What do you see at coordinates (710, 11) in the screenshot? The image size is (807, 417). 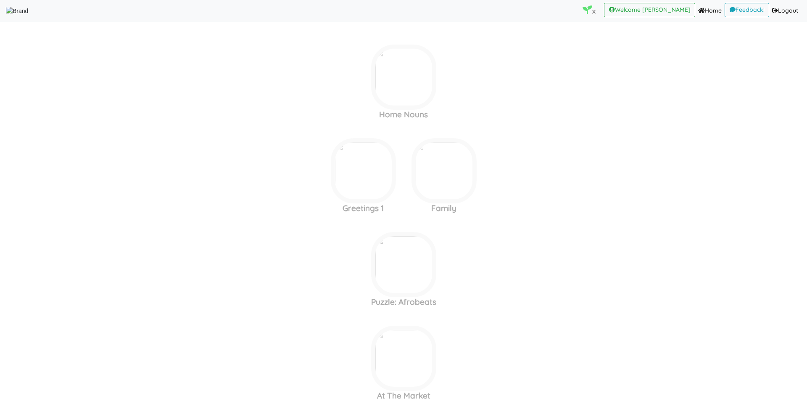 I see `a: Home` at bounding box center [710, 11].